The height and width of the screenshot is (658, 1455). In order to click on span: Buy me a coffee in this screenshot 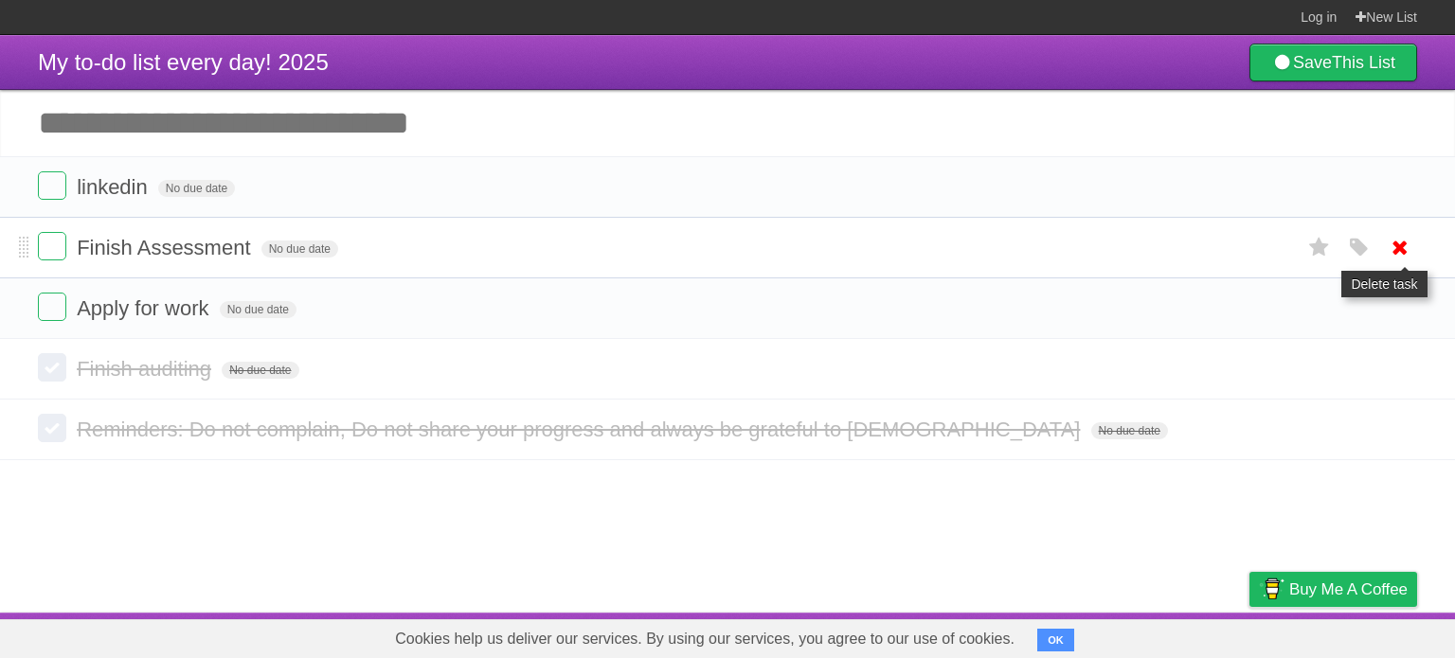, I will do `click(1348, 589)`.